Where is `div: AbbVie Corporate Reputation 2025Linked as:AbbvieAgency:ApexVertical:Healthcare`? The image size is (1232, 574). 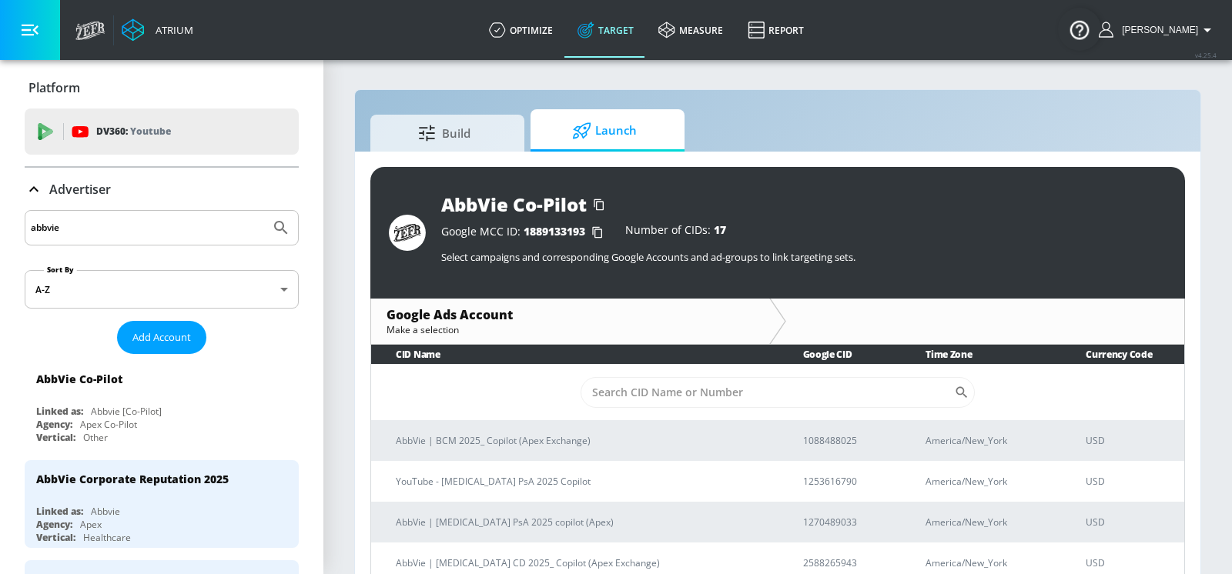
div: AbbVie Corporate Reputation 2025Linked as:AbbvieAgency:ApexVertical:Healthcare is located at coordinates (162, 504).